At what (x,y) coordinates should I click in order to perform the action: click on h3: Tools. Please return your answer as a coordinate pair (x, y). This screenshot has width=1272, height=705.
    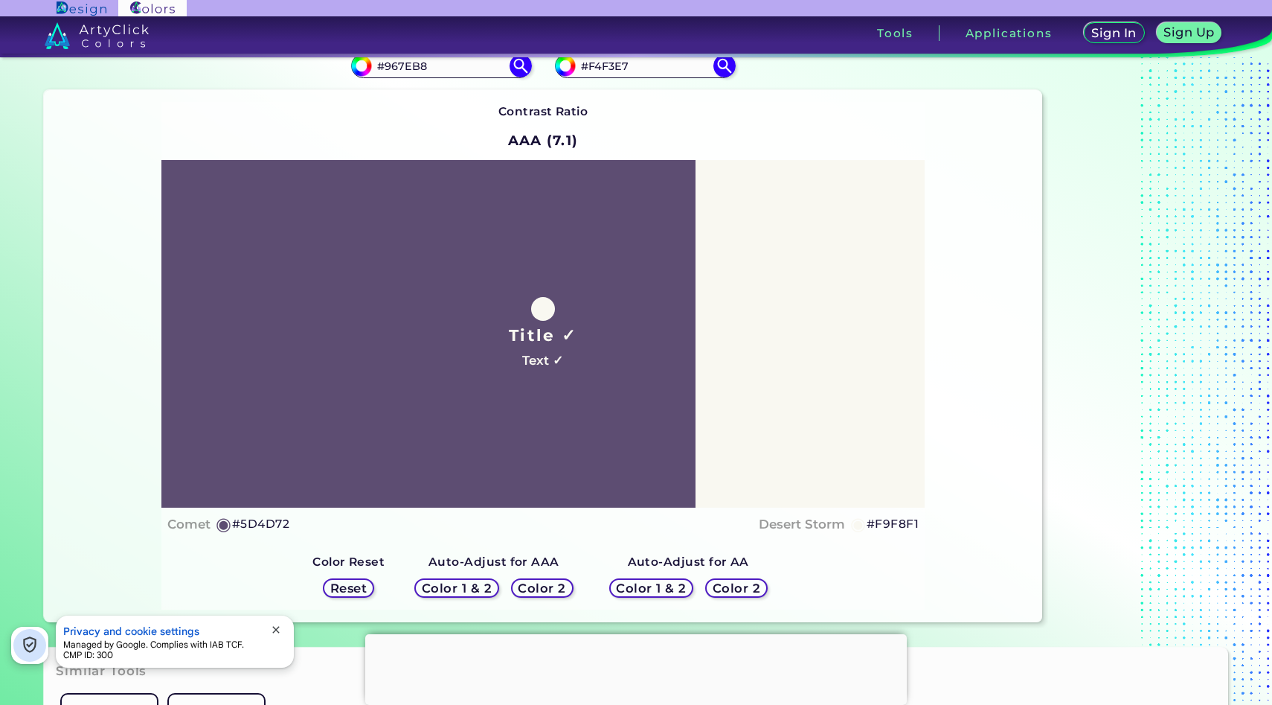
    Looking at the image, I should click on (895, 33).